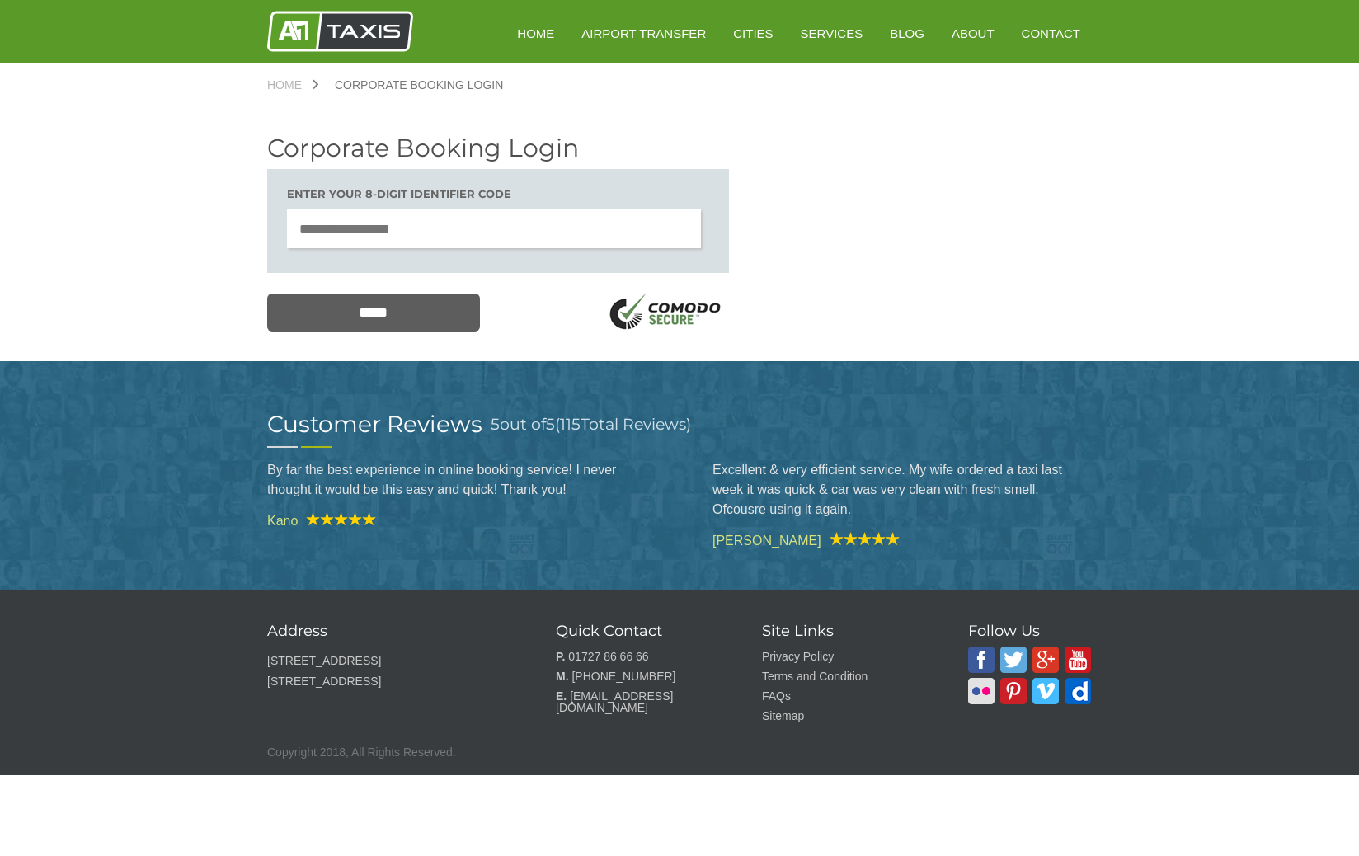 This screenshot has width=1359, height=856. Describe the element at coordinates (570, 424) in the screenshot. I see `span: 115` at that location.